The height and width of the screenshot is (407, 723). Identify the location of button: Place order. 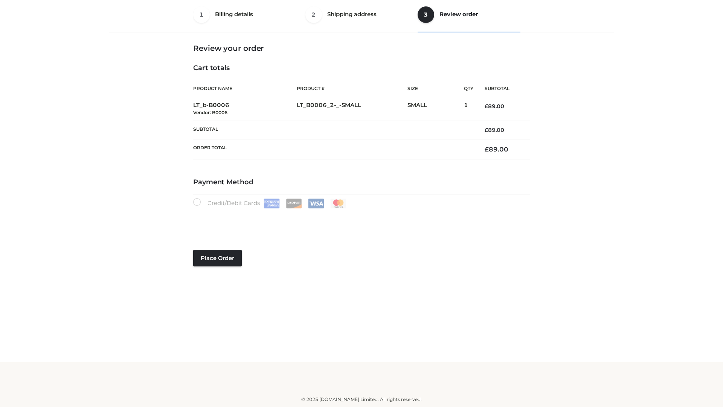
(217, 258).